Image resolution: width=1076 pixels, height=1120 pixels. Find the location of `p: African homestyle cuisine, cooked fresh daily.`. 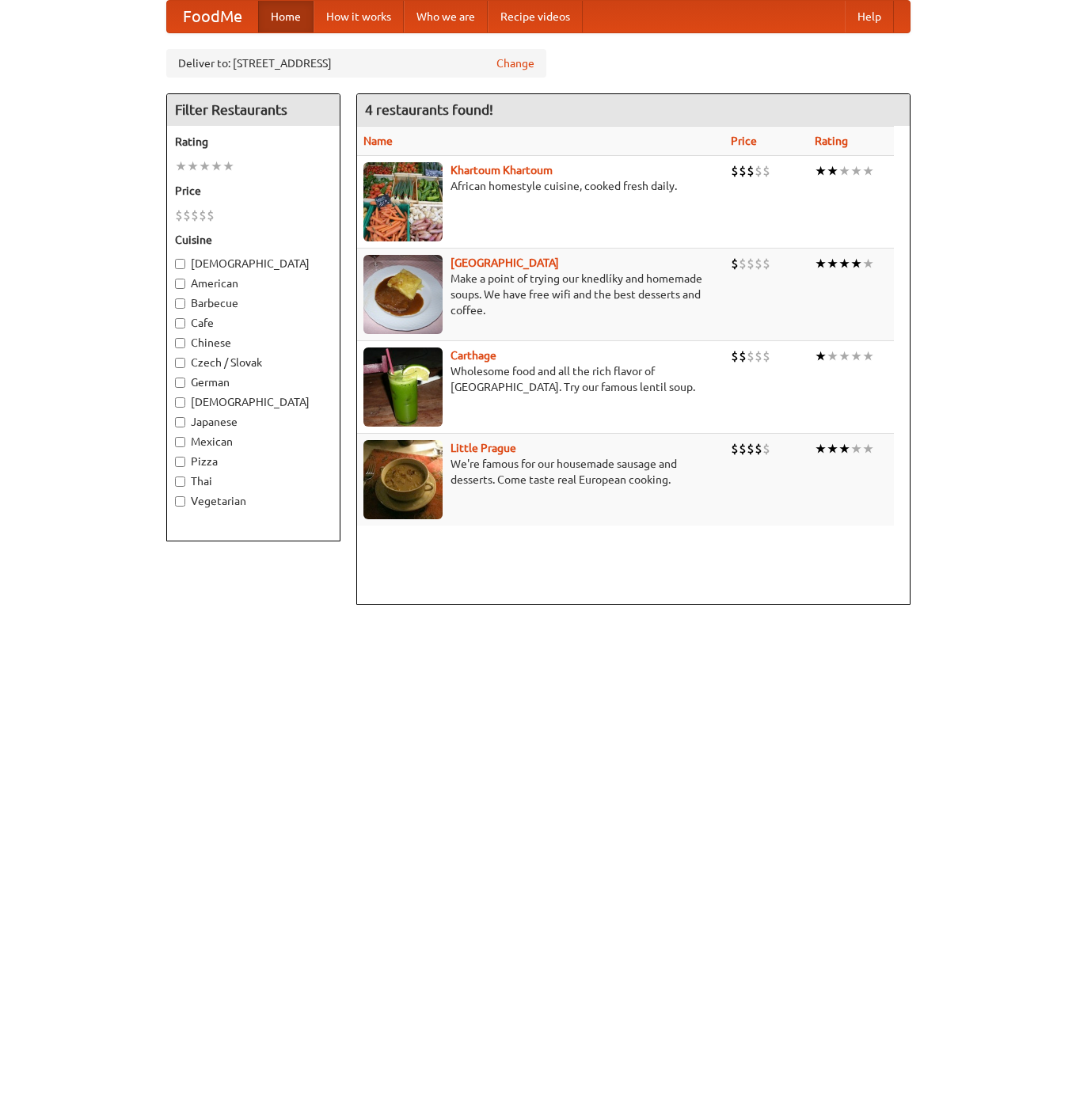

p: African homestyle cuisine, cooked fresh daily. is located at coordinates (540, 186).